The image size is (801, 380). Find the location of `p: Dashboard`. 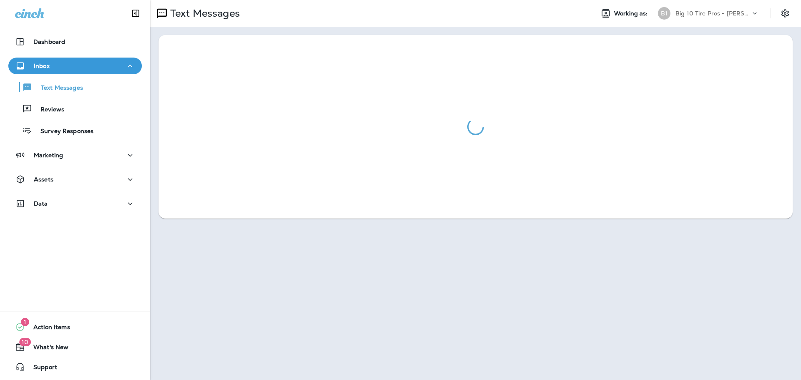

p: Dashboard is located at coordinates (49, 42).